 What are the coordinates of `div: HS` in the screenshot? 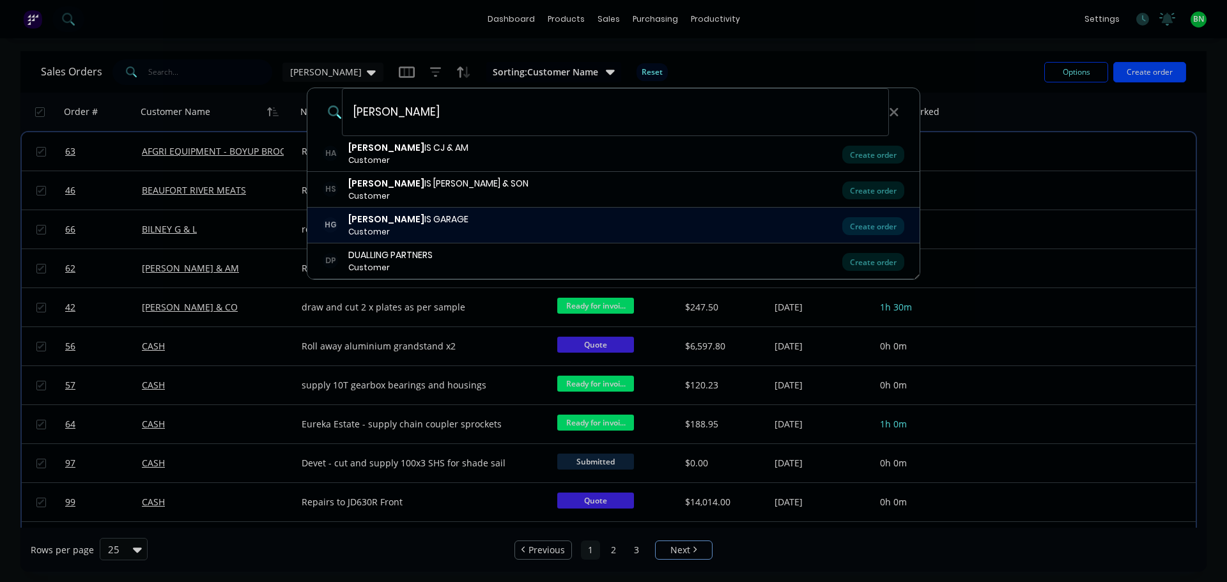 It's located at (330, 189).